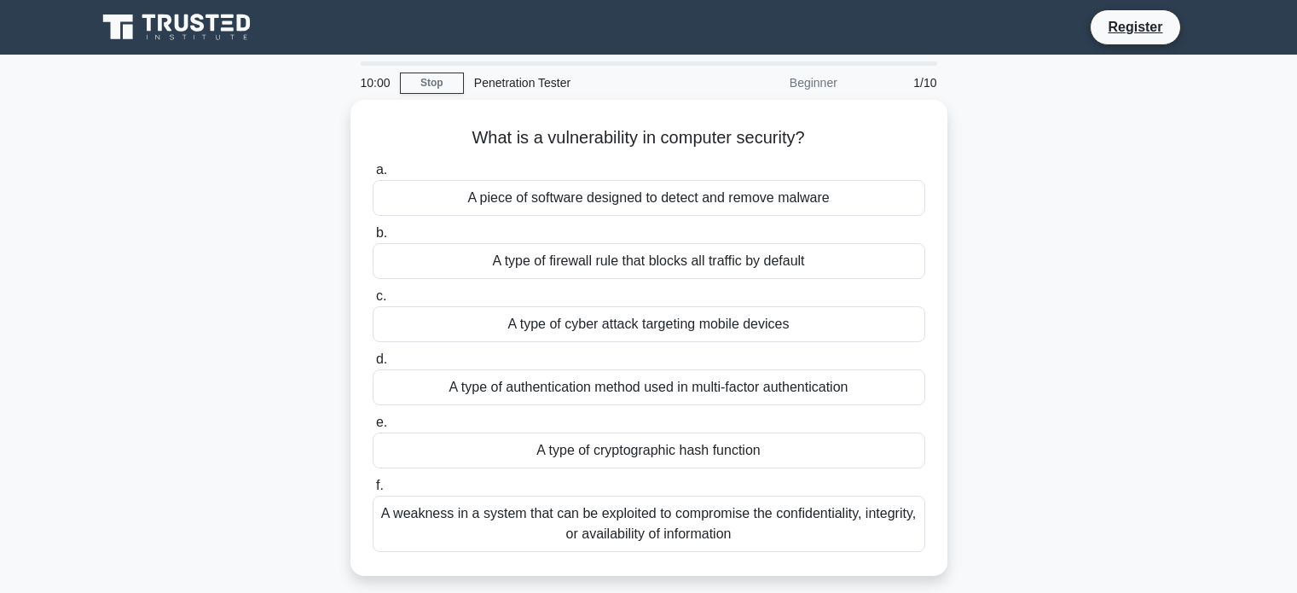 The height and width of the screenshot is (593, 1297). Describe the element at coordinates (897, 83) in the screenshot. I see `div: 1/10` at that location.